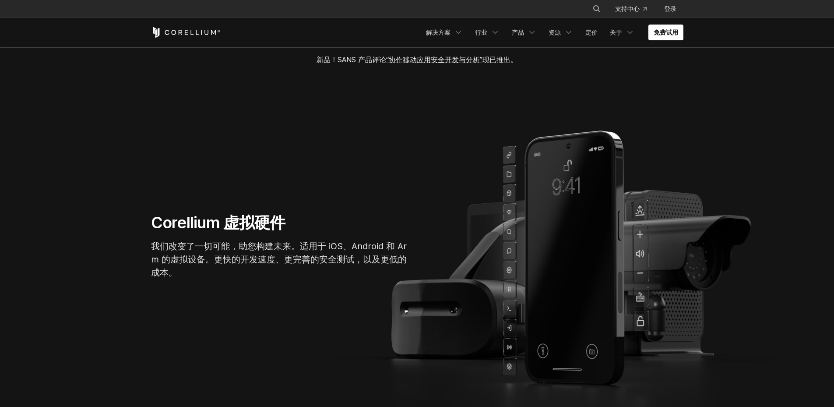 The image size is (834, 407). I want to click on a: 科雷利姆之家, so click(186, 32).